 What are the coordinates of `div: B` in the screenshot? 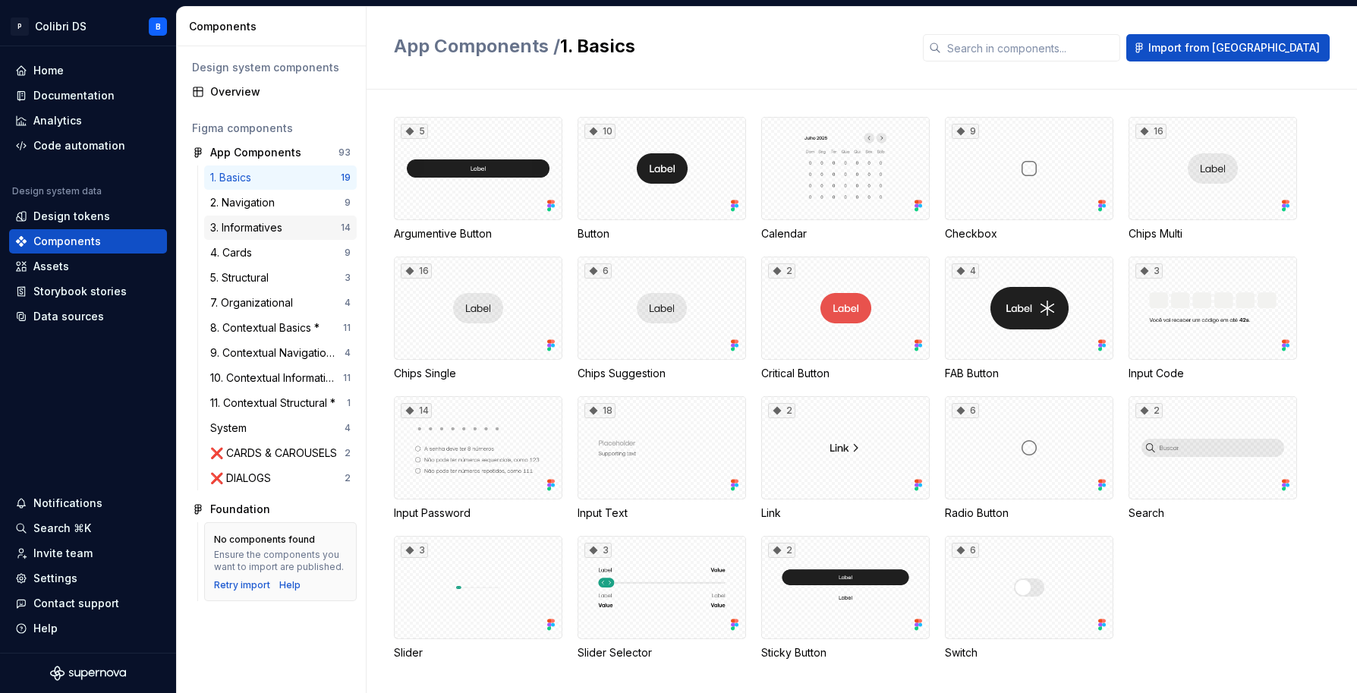 It's located at (158, 27).